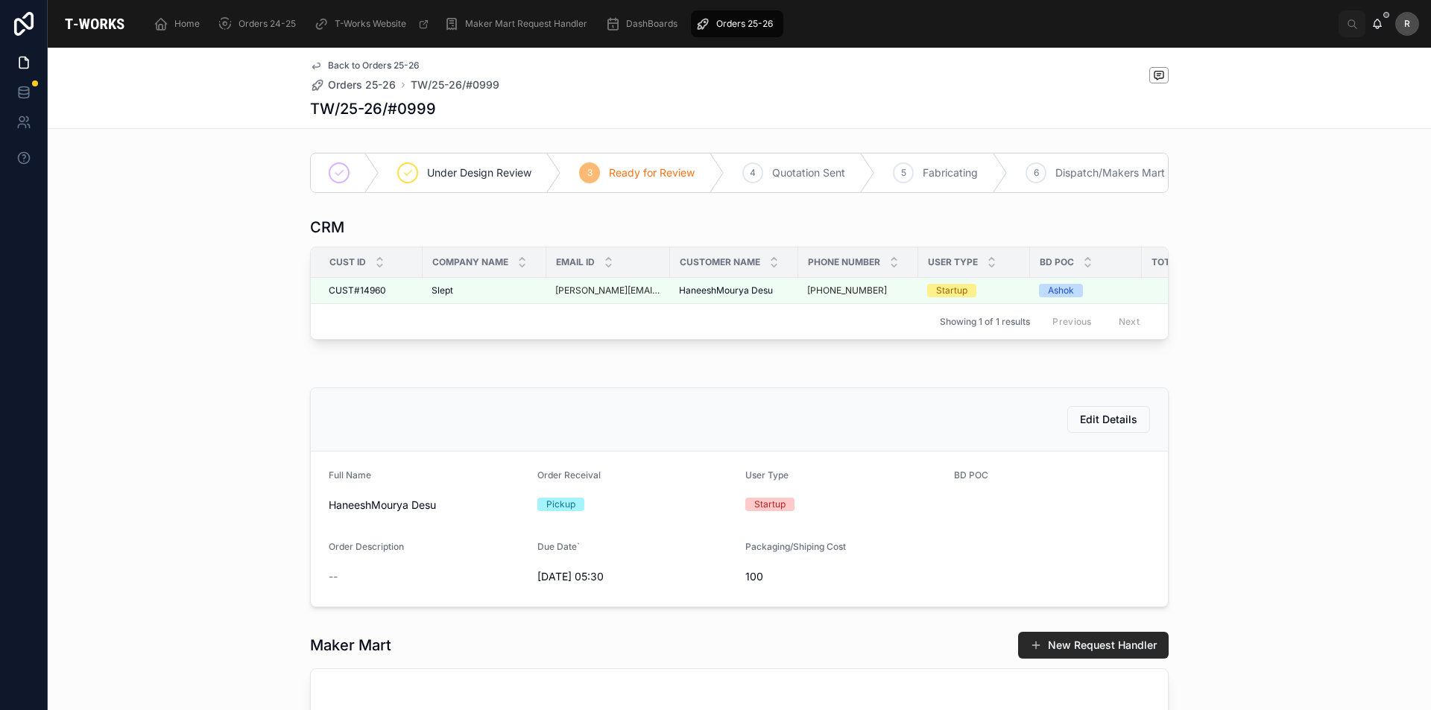  Describe the element at coordinates (644, 24) in the screenshot. I see `a: DashBoards` at that location.